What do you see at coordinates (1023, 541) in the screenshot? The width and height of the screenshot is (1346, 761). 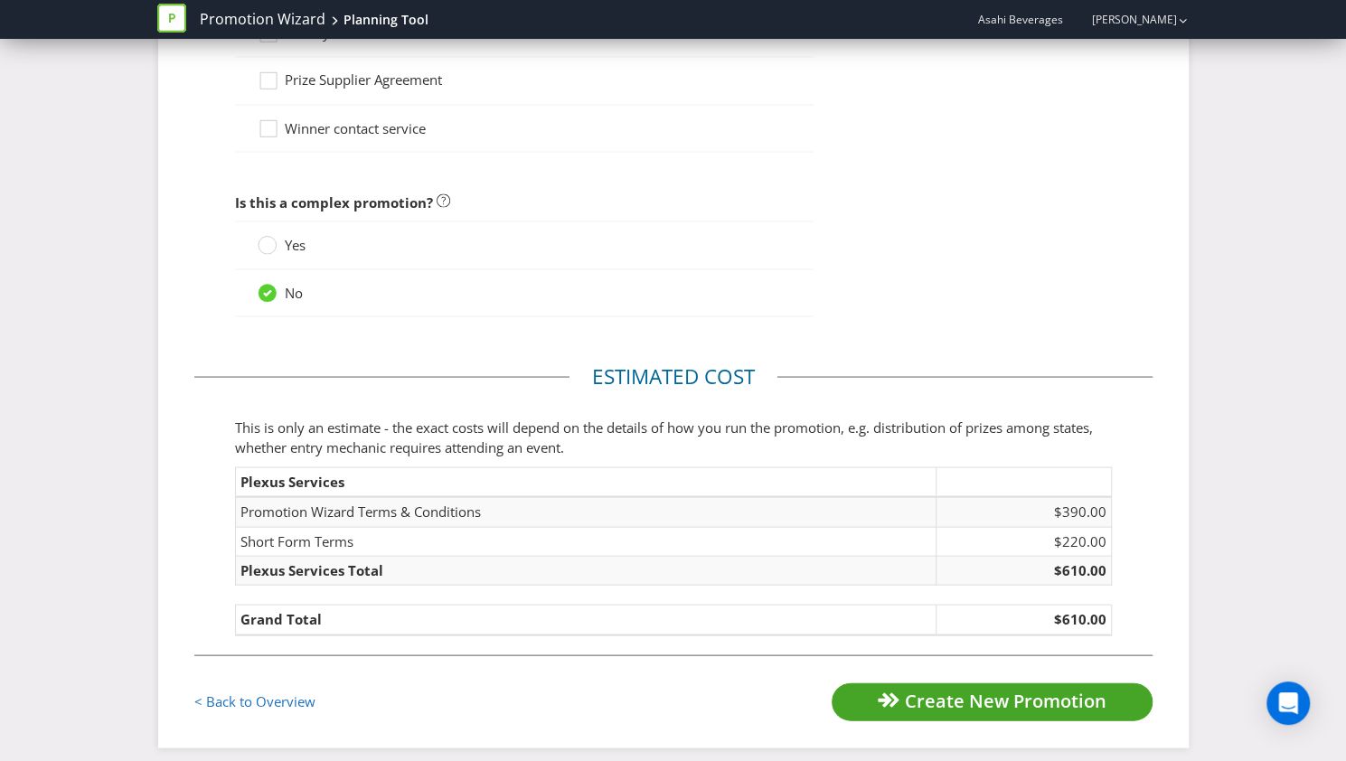 I see `td: $220.00` at bounding box center [1023, 541].